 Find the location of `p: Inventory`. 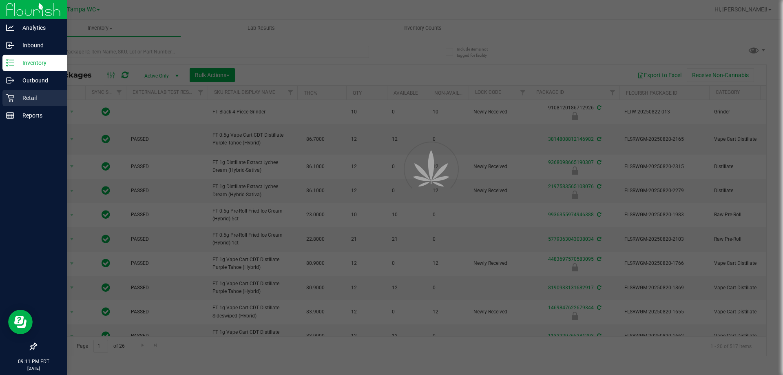

p: Inventory is located at coordinates (39, 63).